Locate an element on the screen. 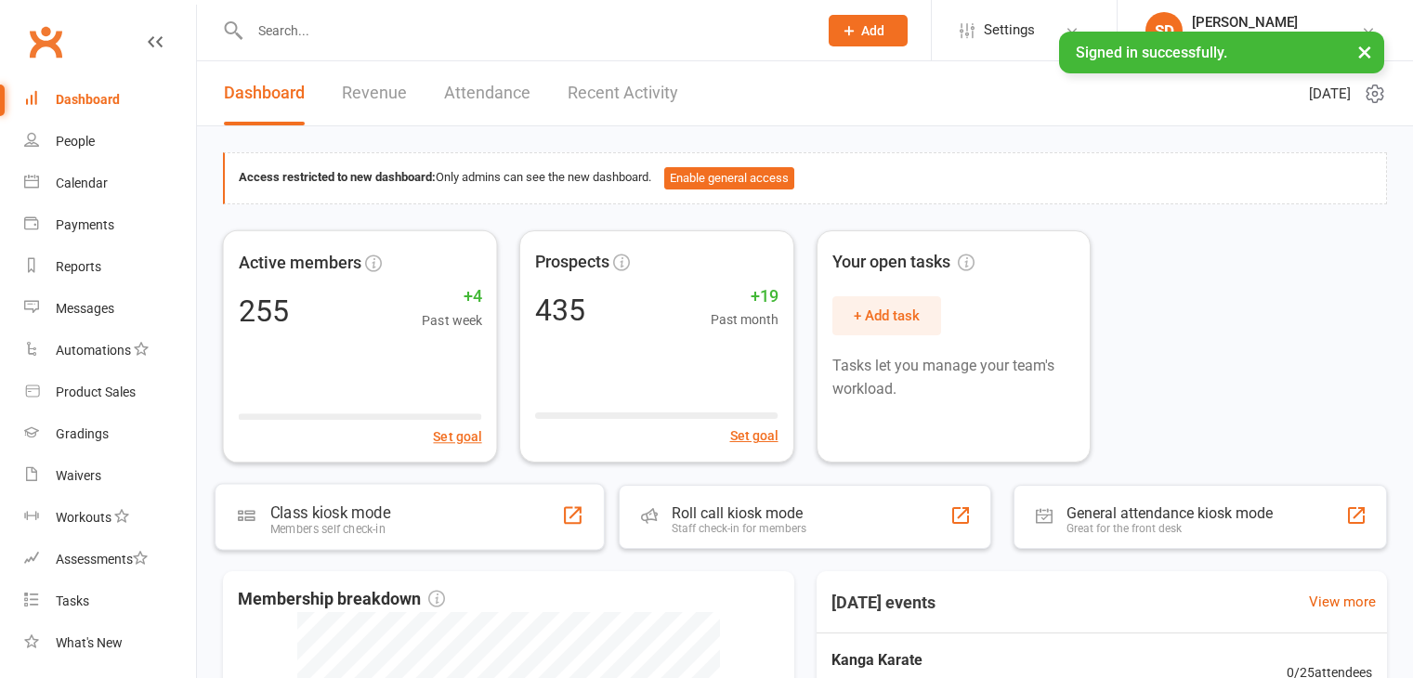  a: View more is located at coordinates (1342, 602).